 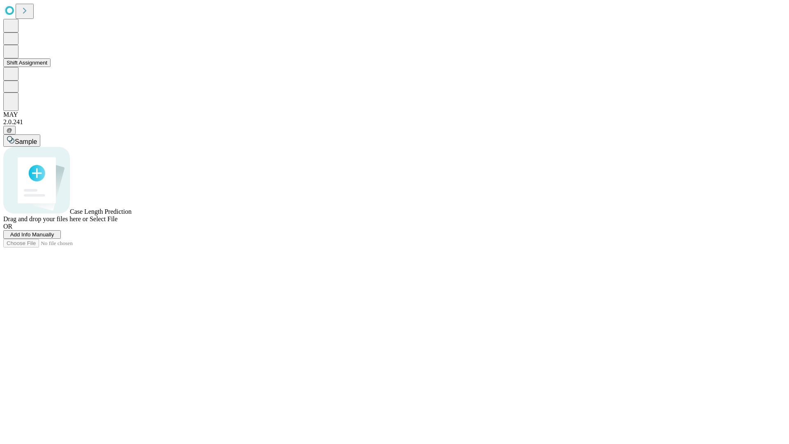 I want to click on button: Add Info Manually, so click(x=32, y=234).